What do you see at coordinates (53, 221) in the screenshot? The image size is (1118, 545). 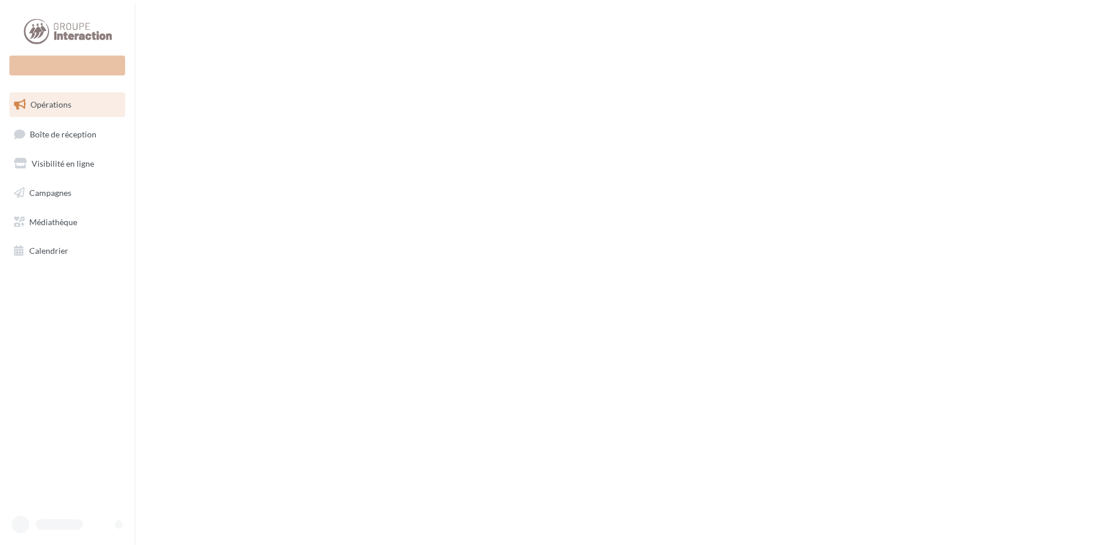 I see `span: Médiathèque` at bounding box center [53, 221].